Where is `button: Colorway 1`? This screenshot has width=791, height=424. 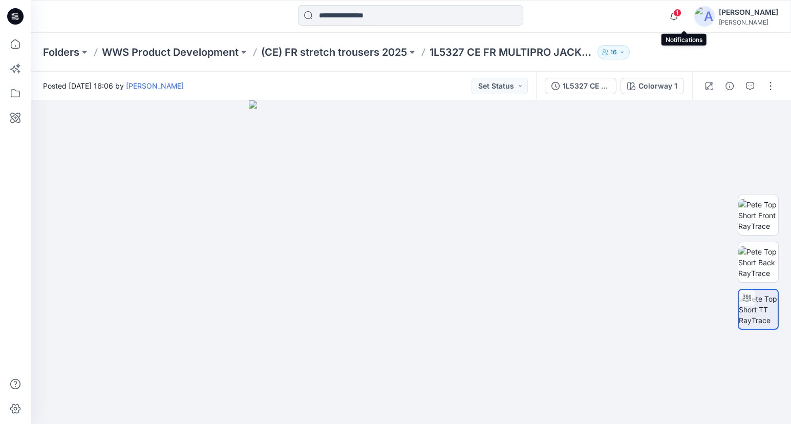 button: Colorway 1 is located at coordinates (652, 86).